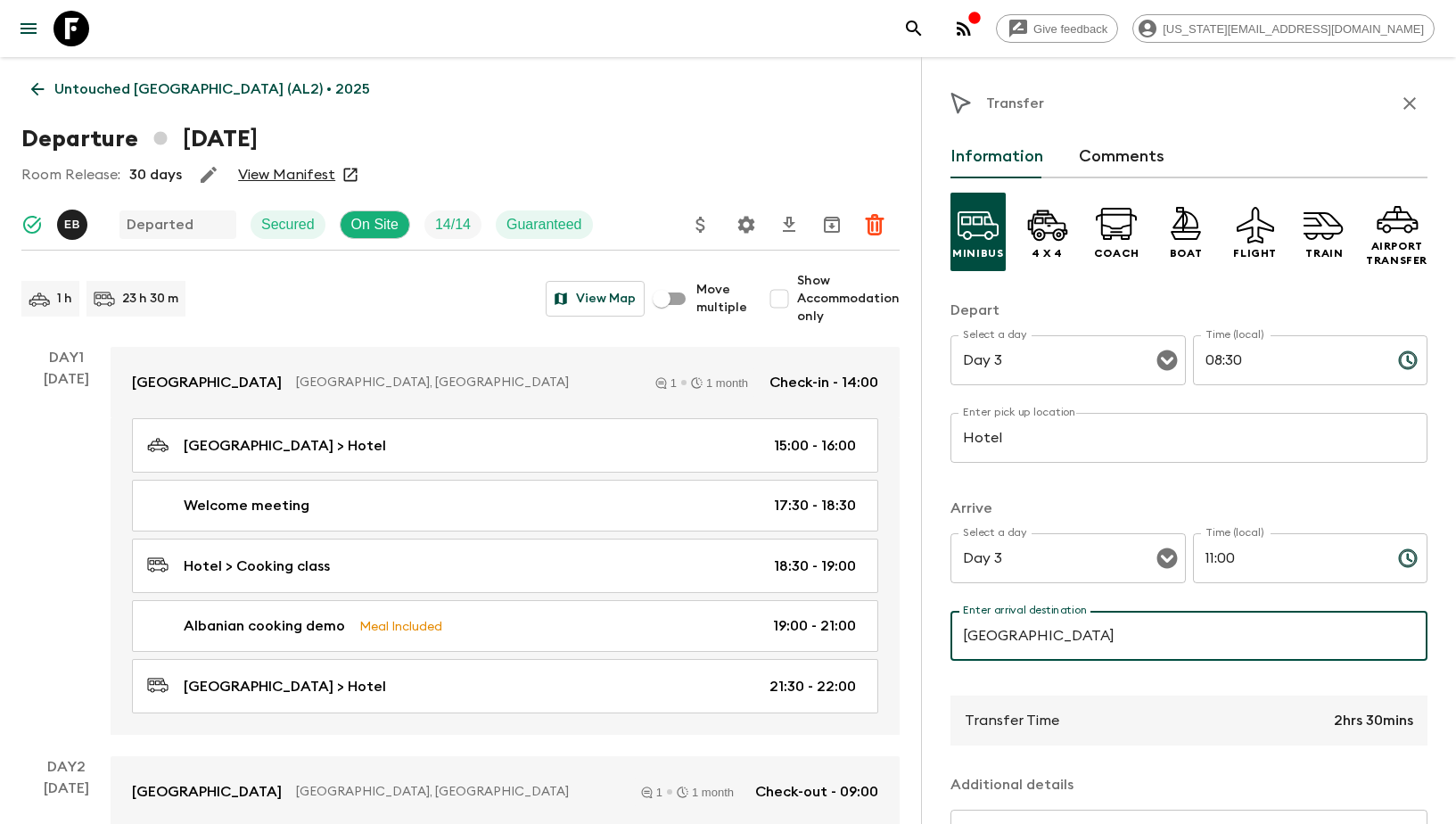 The height and width of the screenshot is (824, 1456). I want to click on p: 19:00 - 21:00, so click(814, 626).